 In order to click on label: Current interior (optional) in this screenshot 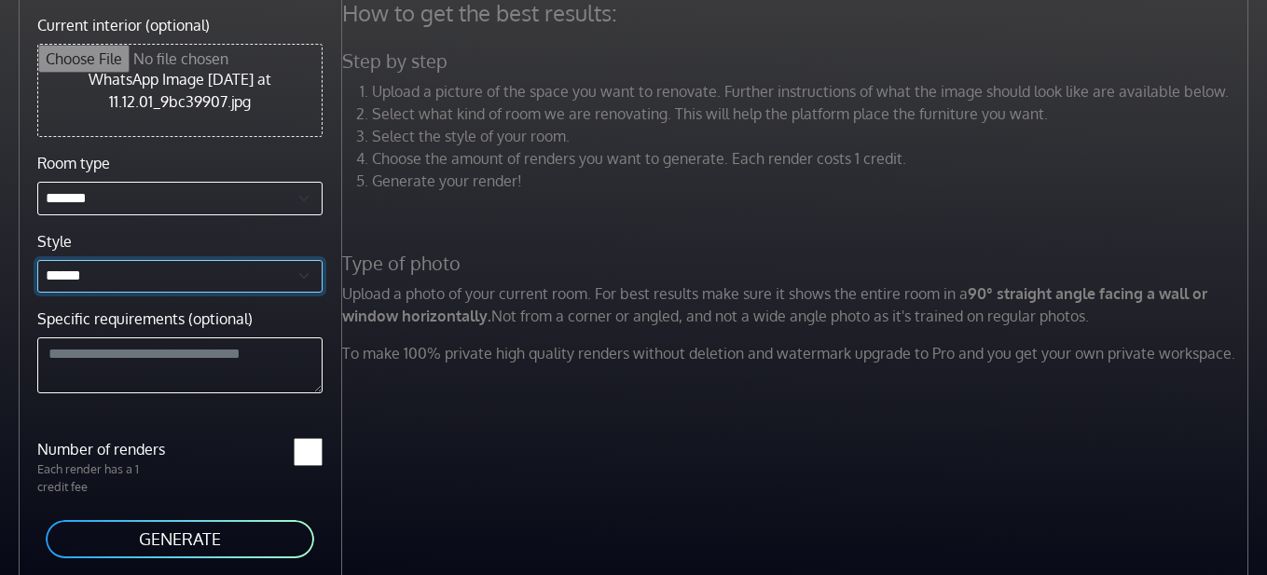, I will do `click(123, 25)`.